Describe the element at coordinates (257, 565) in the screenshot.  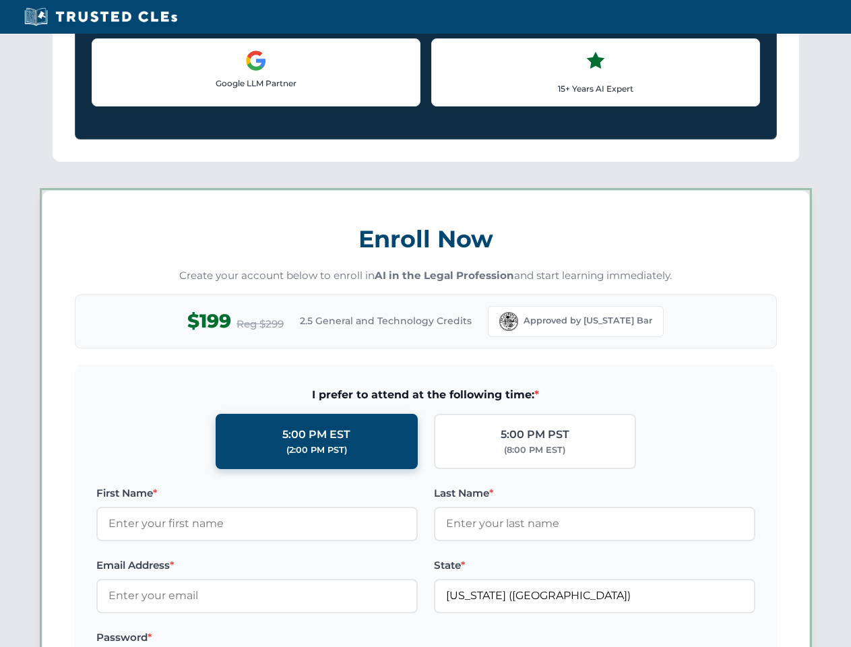
I see `label: Email Address` at that location.